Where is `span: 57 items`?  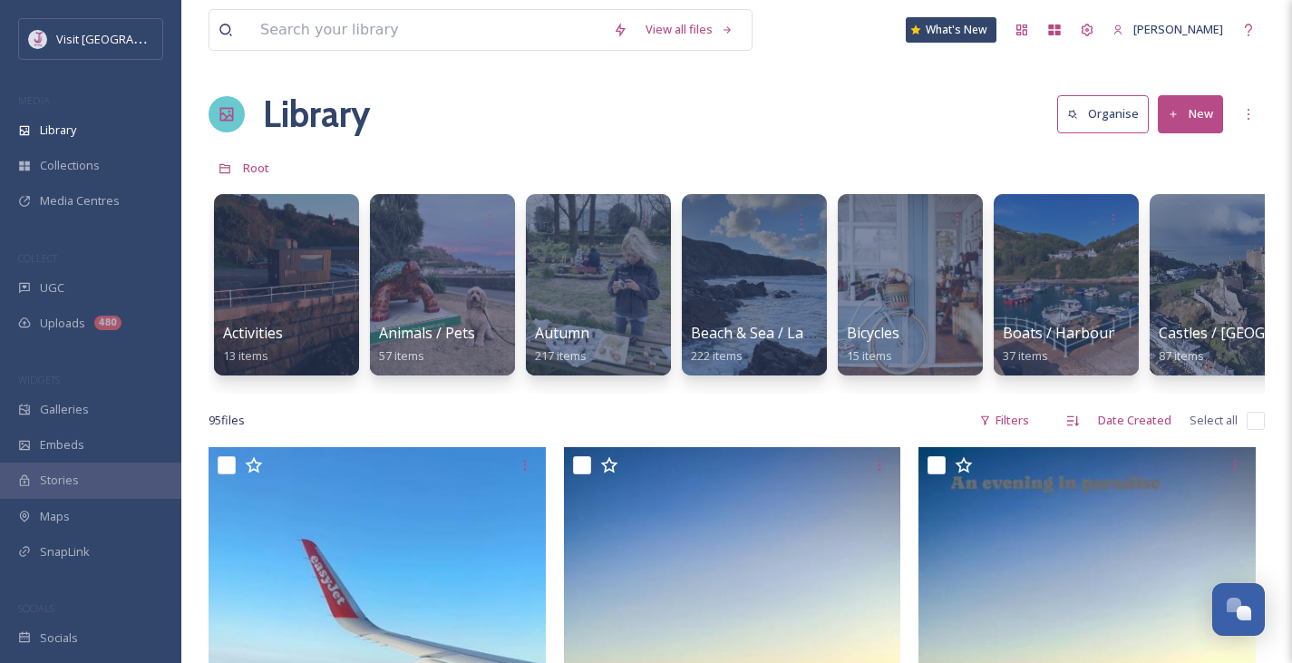
span: 57 items is located at coordinates (402, 355).